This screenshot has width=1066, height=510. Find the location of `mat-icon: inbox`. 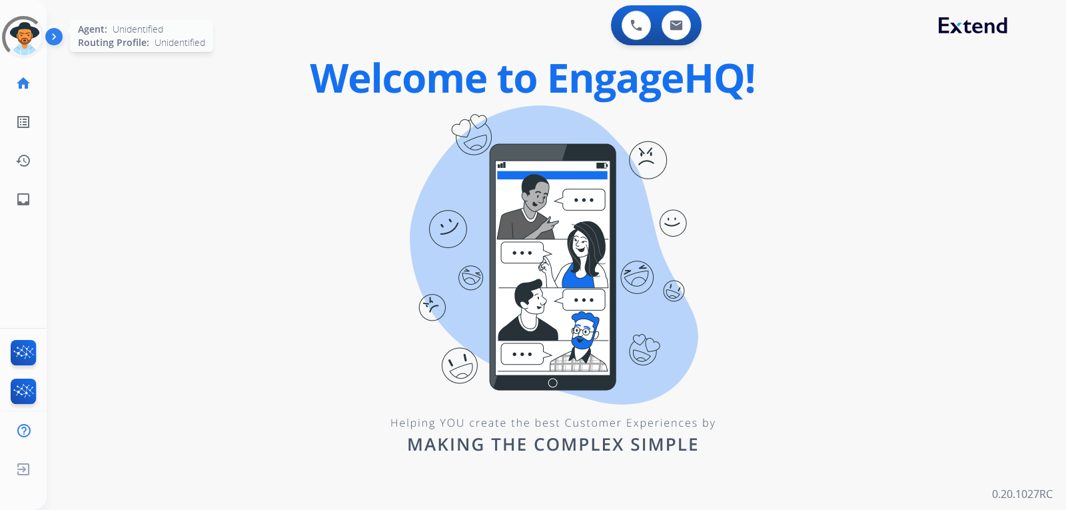

mat-icon: inbox is located at coordinates (23, 199).